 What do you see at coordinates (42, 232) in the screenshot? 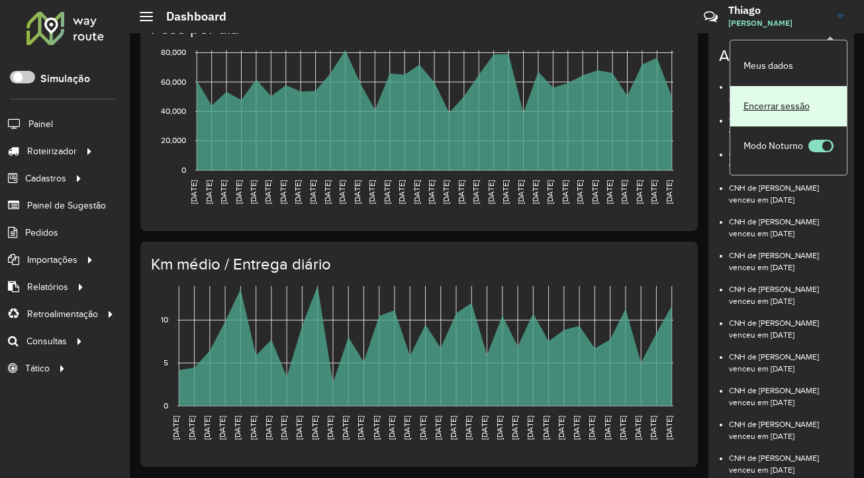
I see `span: Pedidos` at bounding box center [42, 232].